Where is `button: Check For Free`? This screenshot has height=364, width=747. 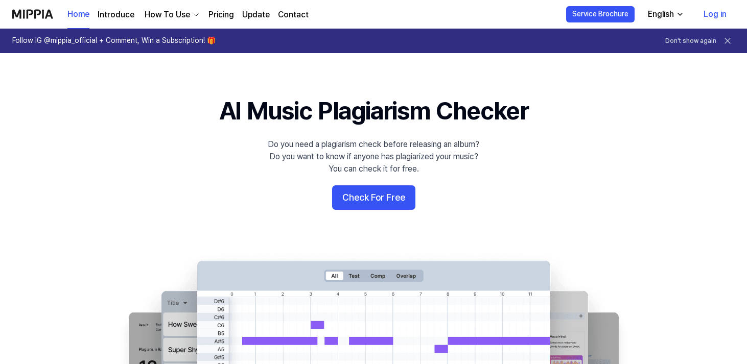
button: Check For Free is located at coordinates (374, 198).